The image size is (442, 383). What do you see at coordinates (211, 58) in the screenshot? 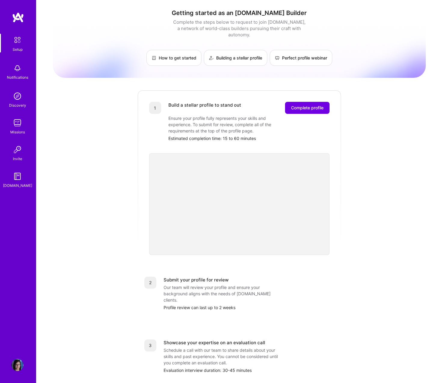
I see `img: Building a stellar profile` at bounding box center [211, 58].